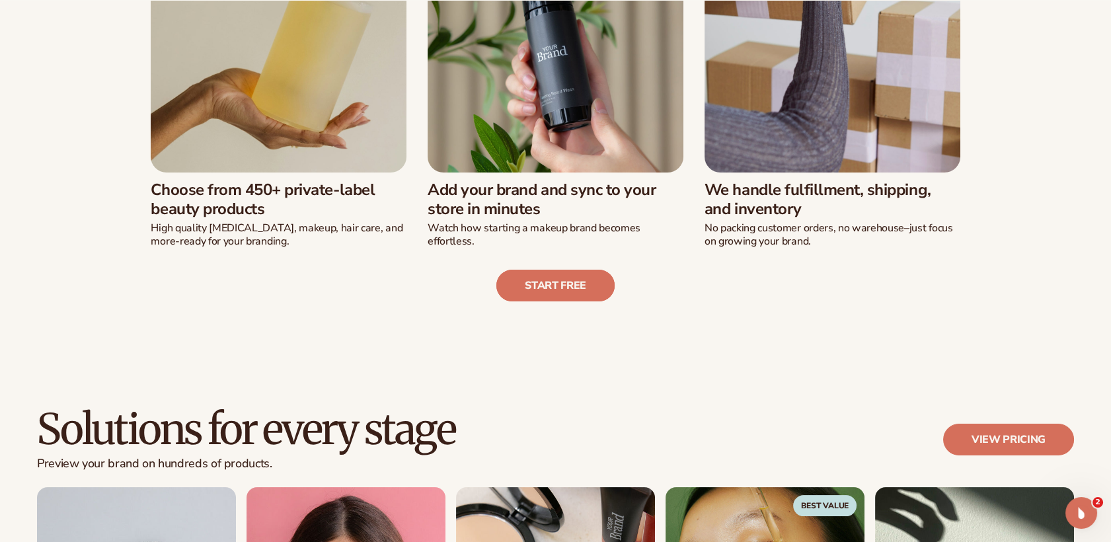  Describe the element at coordinates (832, 200) in the screenshot. I see `h3: We handle fulfillment, shipping, and inventory` at that location.